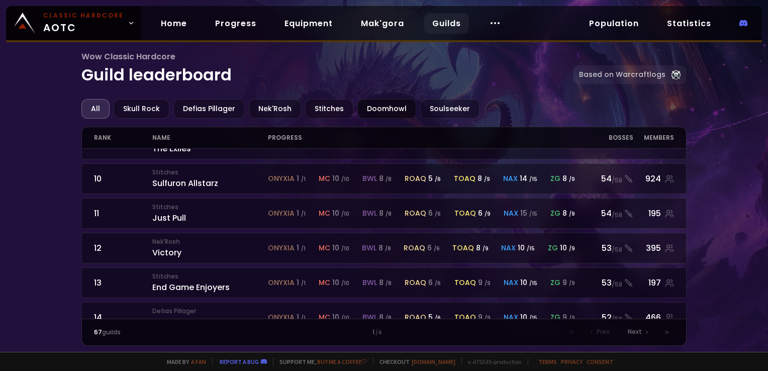 The height and width of the screenshot is (371, 768). I want to click on div: rank, so click(123, 138).